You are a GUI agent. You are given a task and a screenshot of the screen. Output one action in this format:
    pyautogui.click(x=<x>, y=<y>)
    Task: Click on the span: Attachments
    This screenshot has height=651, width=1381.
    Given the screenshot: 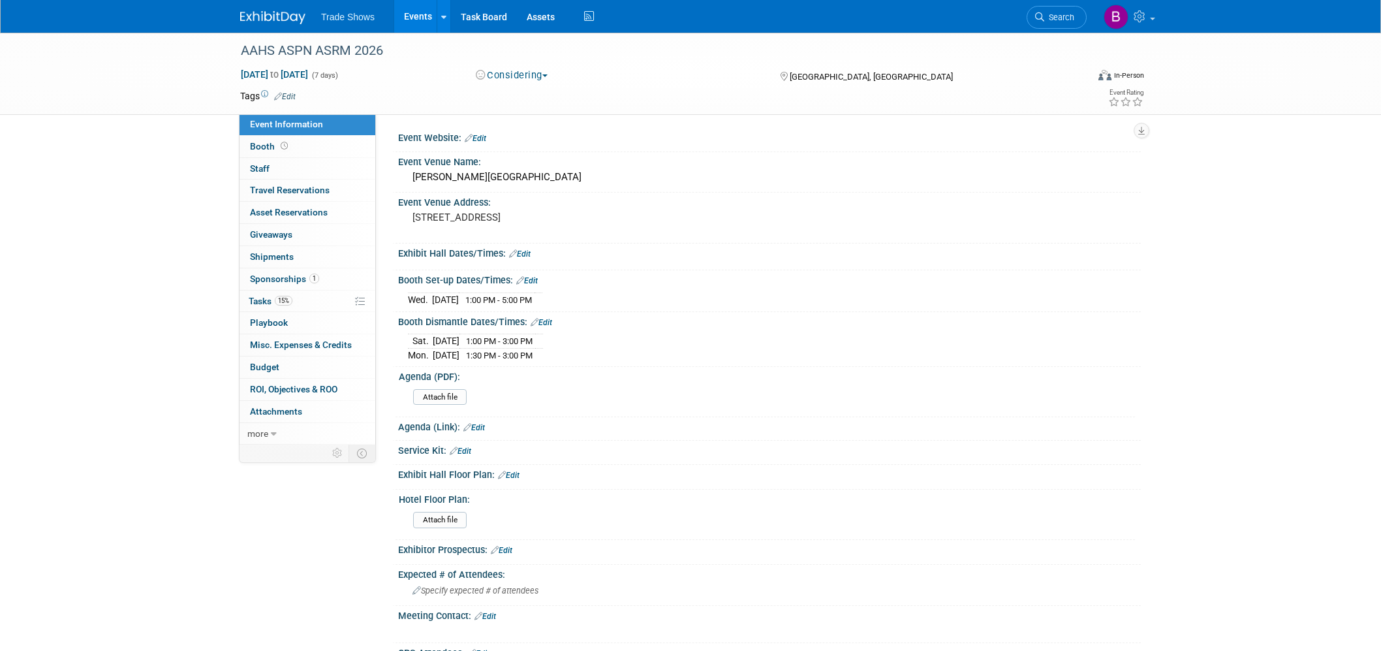 What is the action you would take?
    pyautogui.click(x=276, y=411)
    